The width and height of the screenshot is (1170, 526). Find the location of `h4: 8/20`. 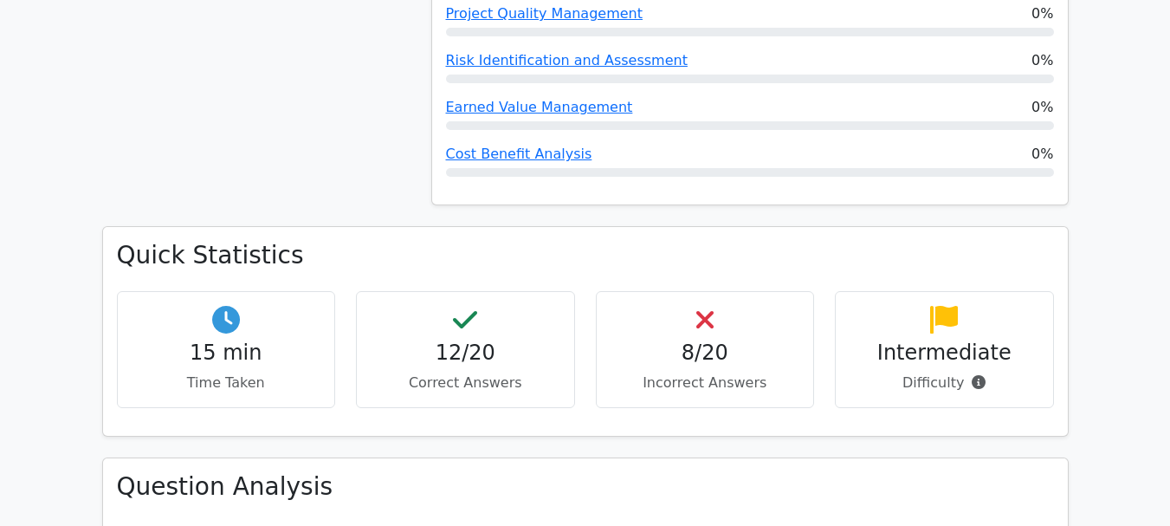

h4: 8/20 is located at coordinates (705, 352).